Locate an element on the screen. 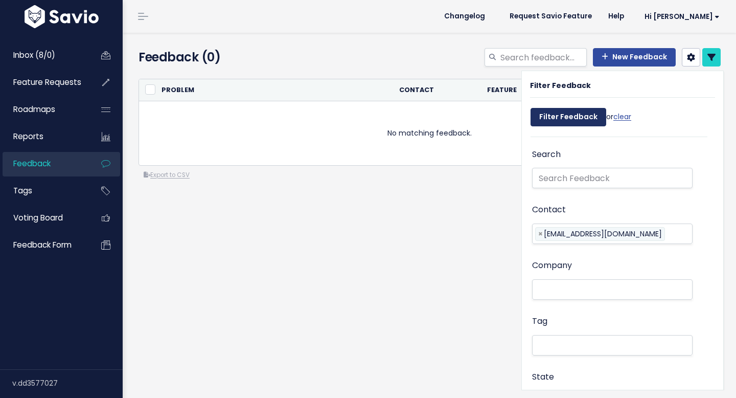  input: Search Feedback is located at coordinates (613, 178).